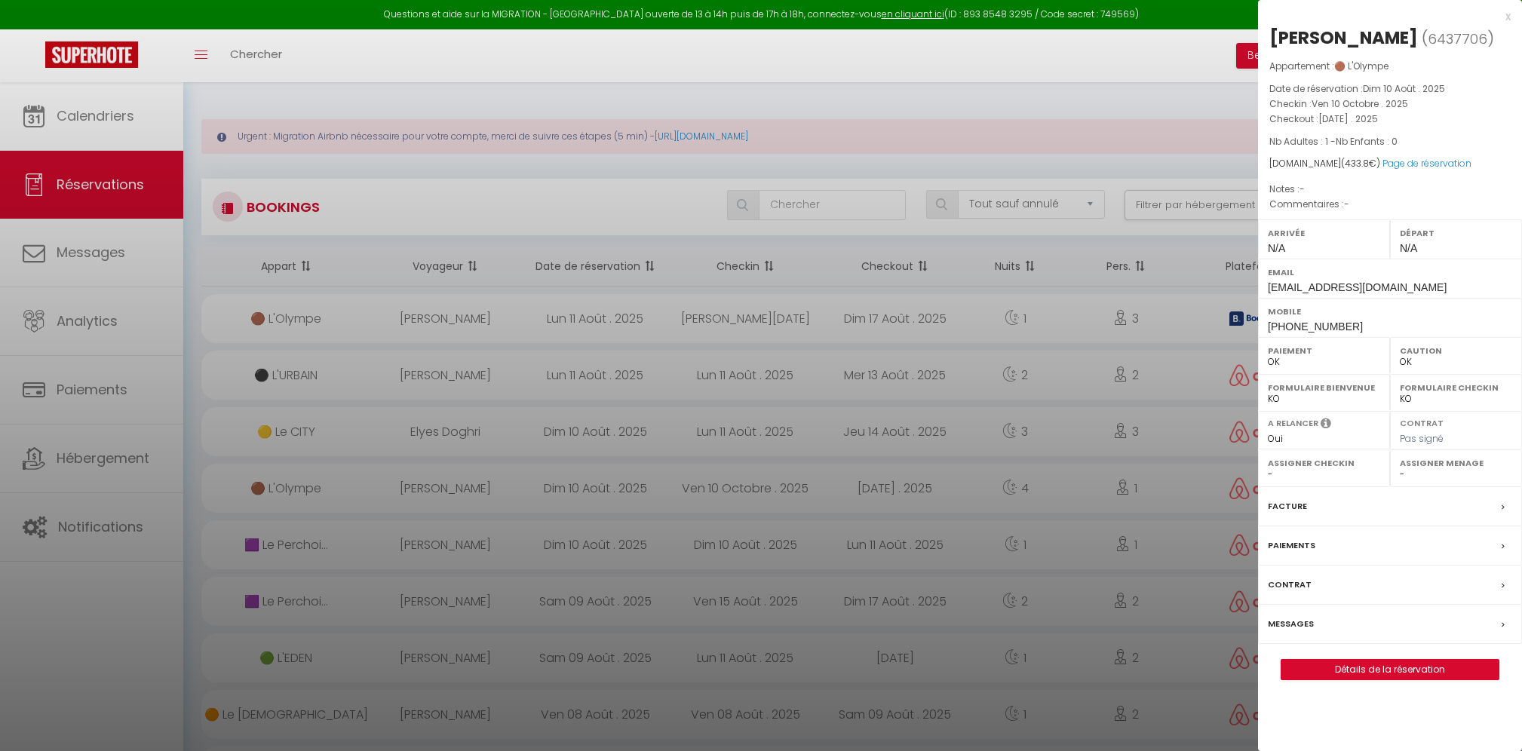  Describe the element at coordinates (1455, 463) in the screenshot. I see `label: Assigner Menage` at that location.